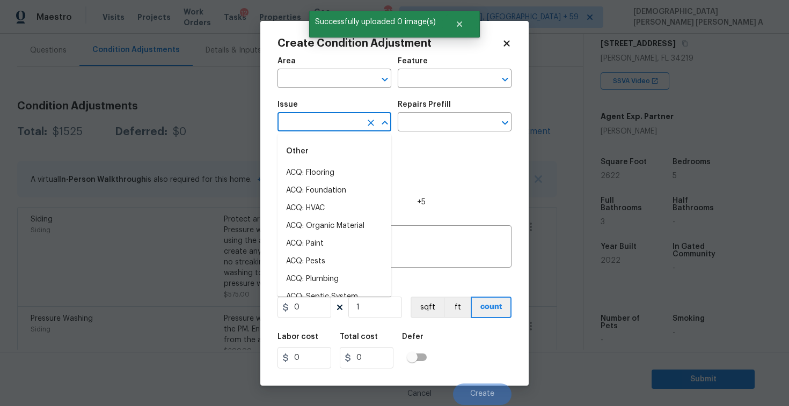  What do you see at coordinates (482, 394) in the screenshot?
I see `span: Create` at bounding box center [482, 394].